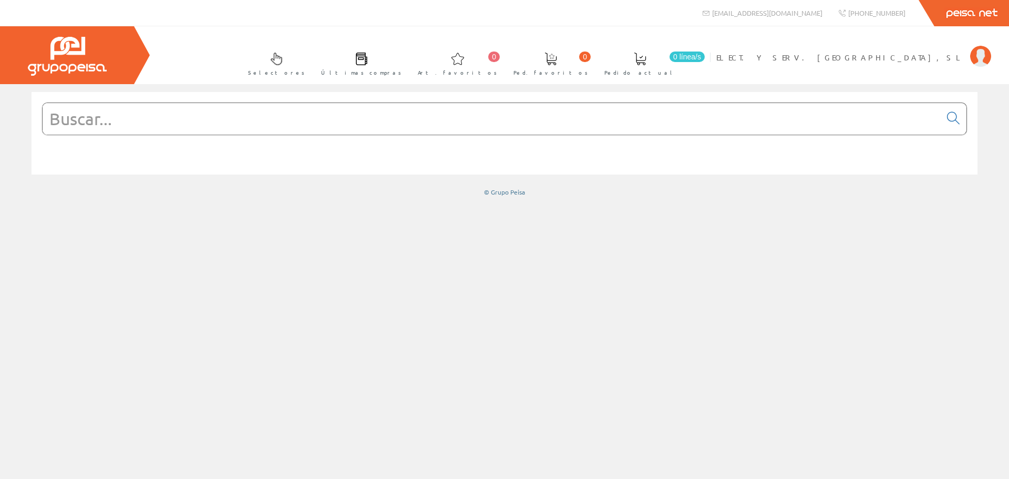 The image size is (1009, 479). What do you see at coordinates (492, 119) in the screenshot?
I see `input: Buscar...` at bounding box center [492, 119].